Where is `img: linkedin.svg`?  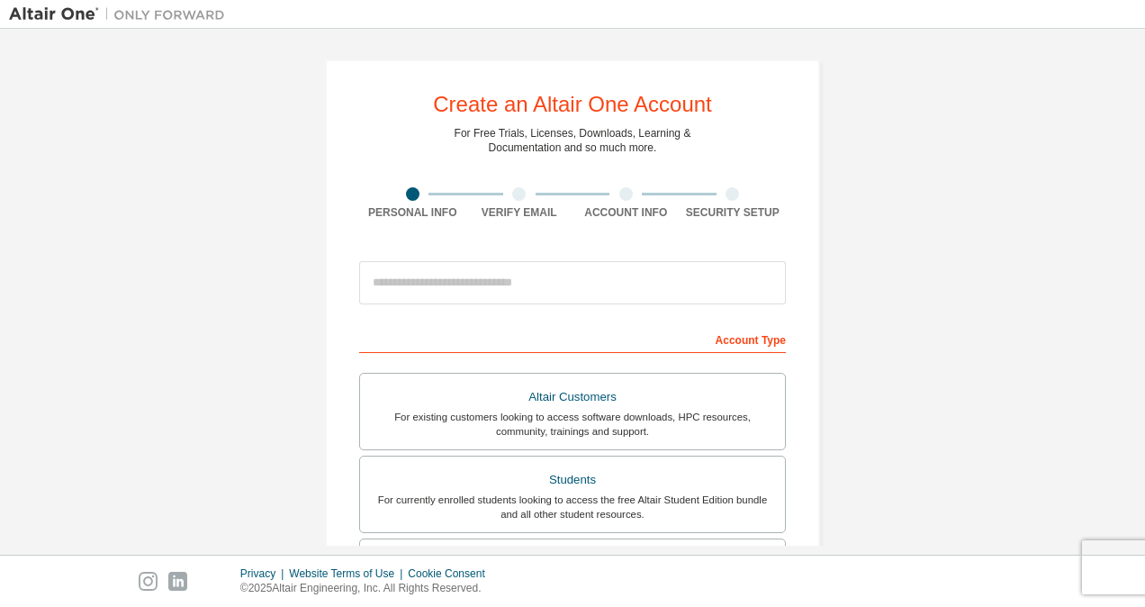 img: linkedin.svg is located at coordinates (177, 581).